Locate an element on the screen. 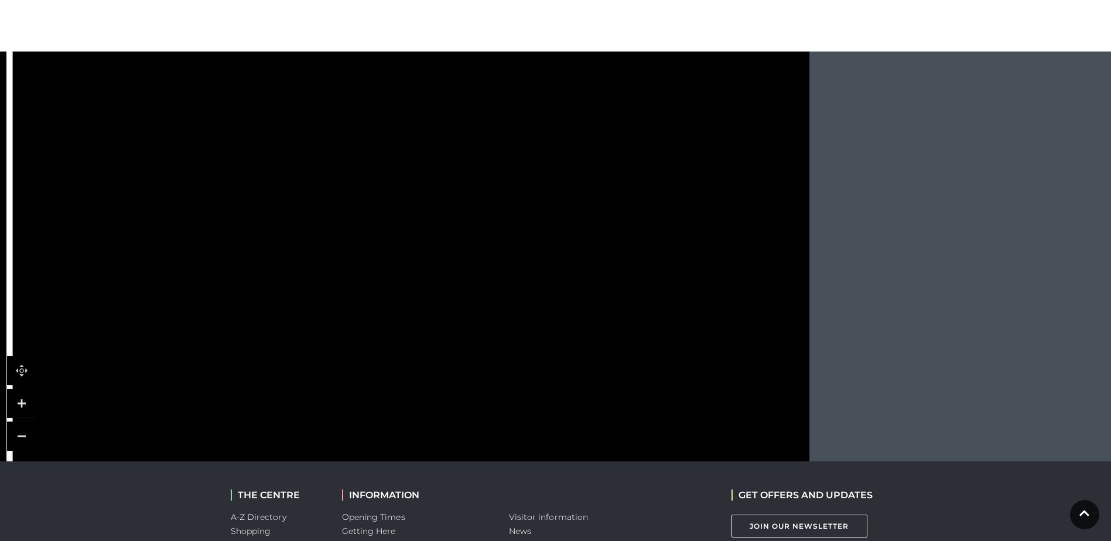 This screenshot has height=541, width=1111. a: News is located at coordinates (520, 531).